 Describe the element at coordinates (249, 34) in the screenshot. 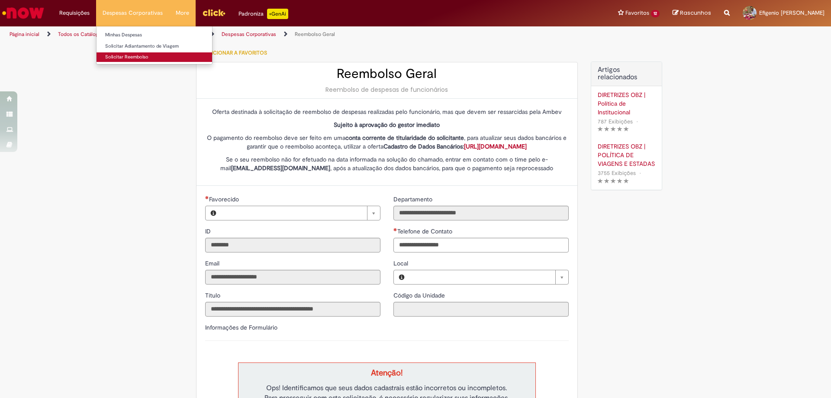

I see `a: Despesas Corporativas` at that location.